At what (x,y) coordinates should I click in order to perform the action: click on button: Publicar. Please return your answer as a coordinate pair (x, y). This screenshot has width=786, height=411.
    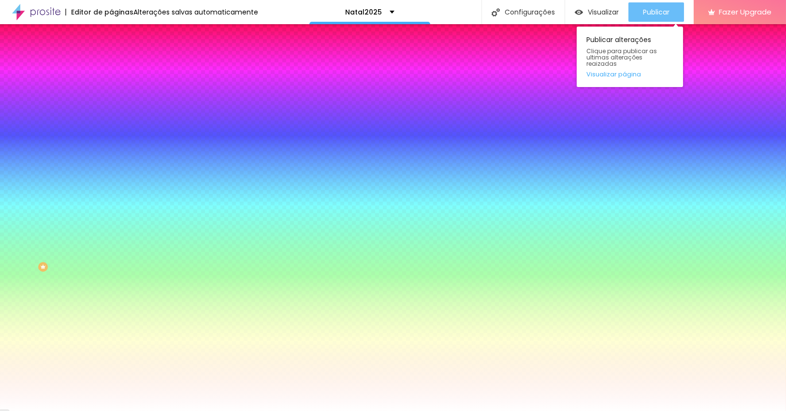
    Looking at the image, I should click on (656, 12).